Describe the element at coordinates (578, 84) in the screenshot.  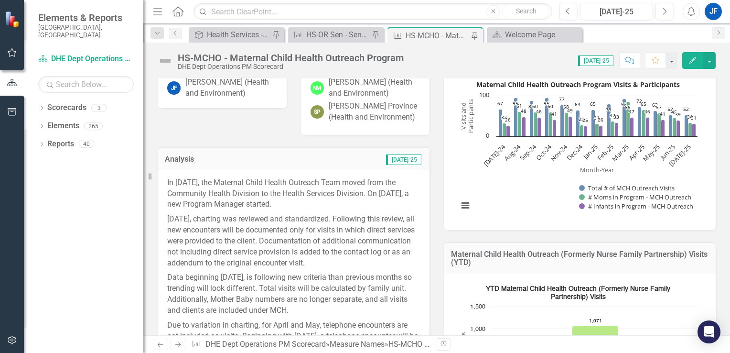
I see `text: Maternal Child Health Outreach Program Visits & Participants` at that location.